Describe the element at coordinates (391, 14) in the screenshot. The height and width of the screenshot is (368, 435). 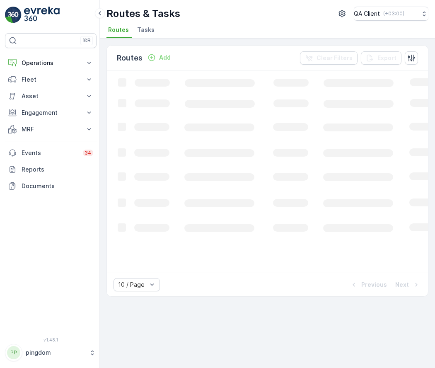
I see `button: QA Client(+03:00)` at that location.